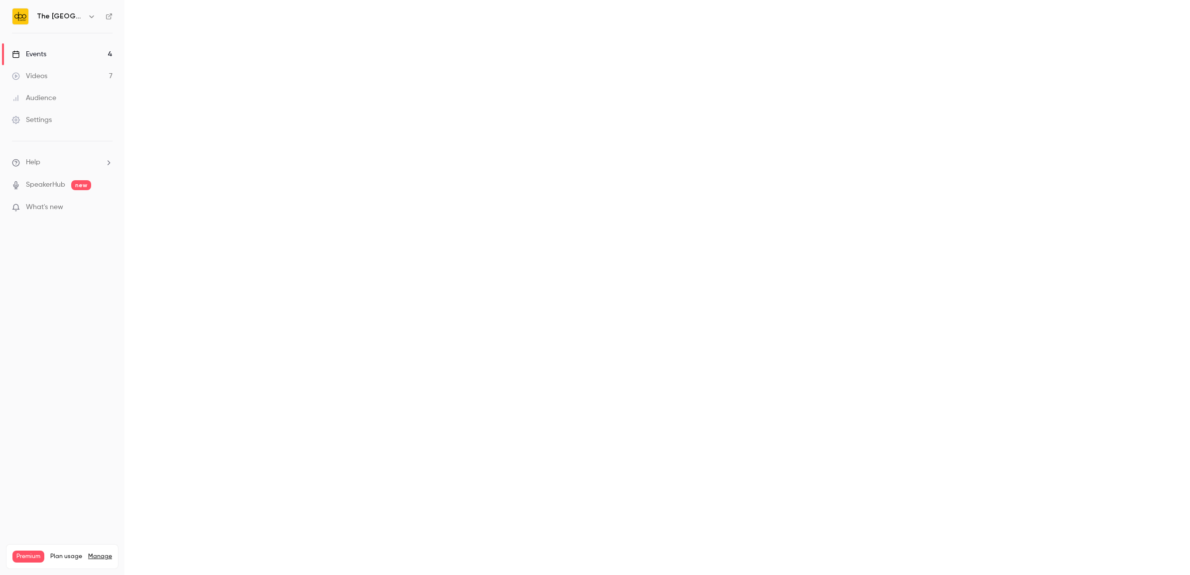 This screenshot has width=1190, height=575. I want to click on span: Help, so click(33, 162).